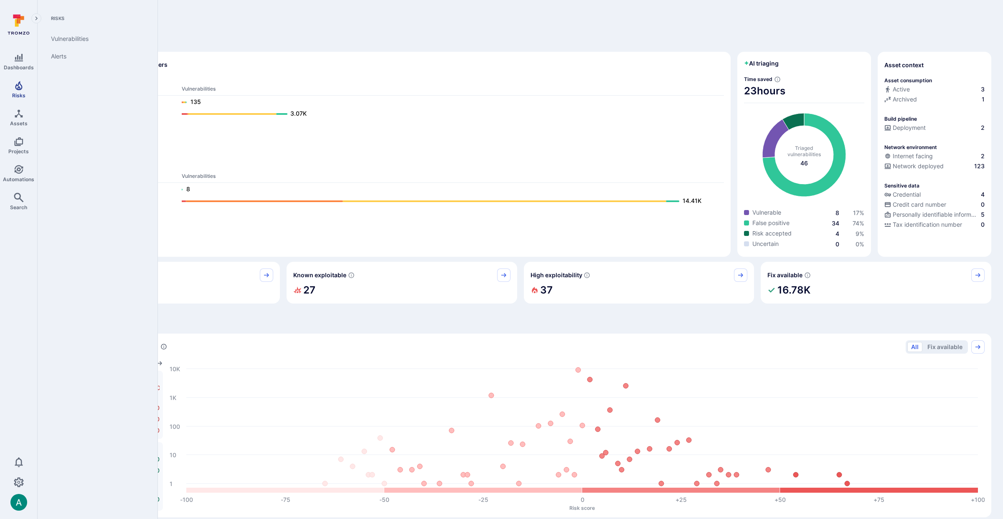  I want to click on a: 74%, so click(858, 223).